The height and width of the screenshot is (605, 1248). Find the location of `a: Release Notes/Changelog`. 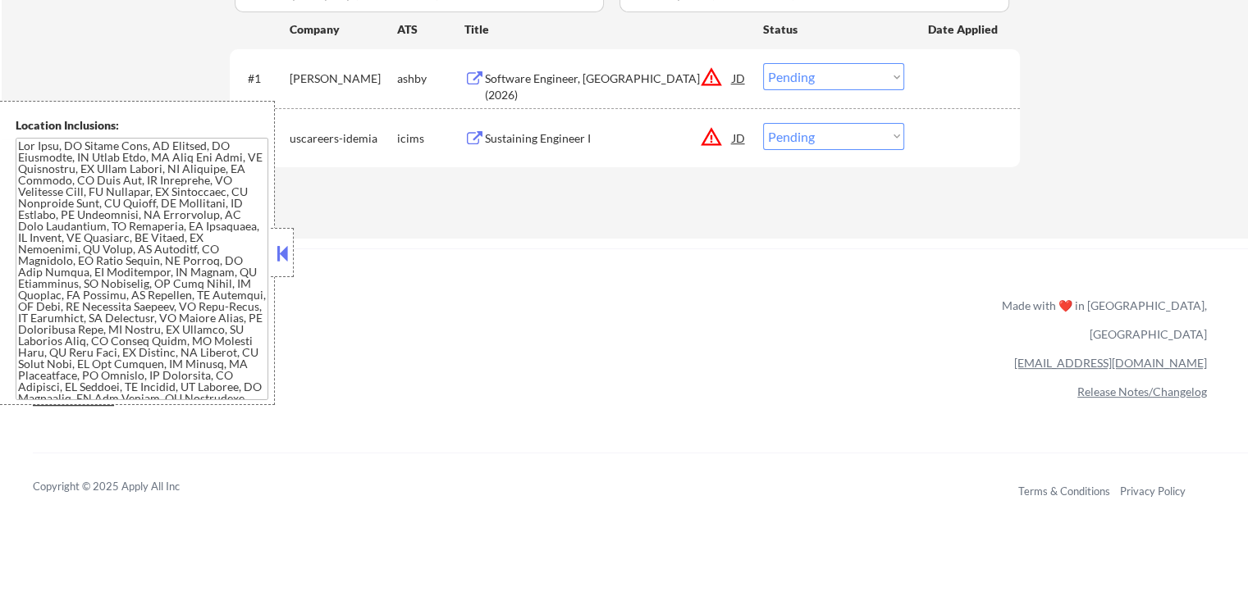

a: Release Notes/Changelog is located at coordinates (1142, 391).